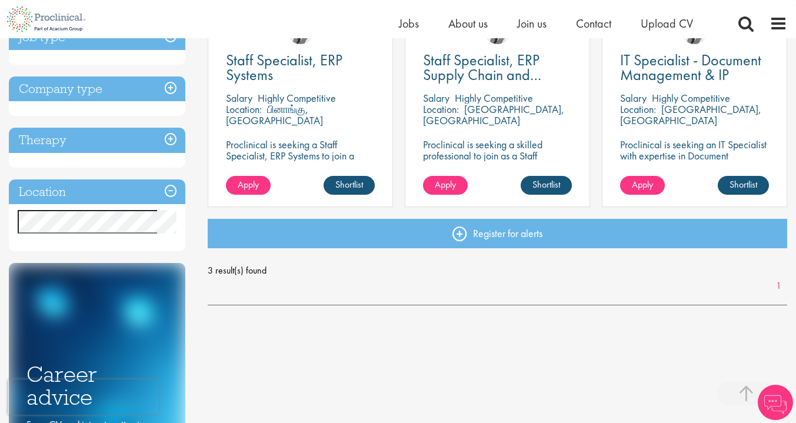 This screenshot has width=796, height=423. What do you see at coordinates (409, 24) in the screenshot?
I see `span: Jobs` at bounding box center [409, 24].